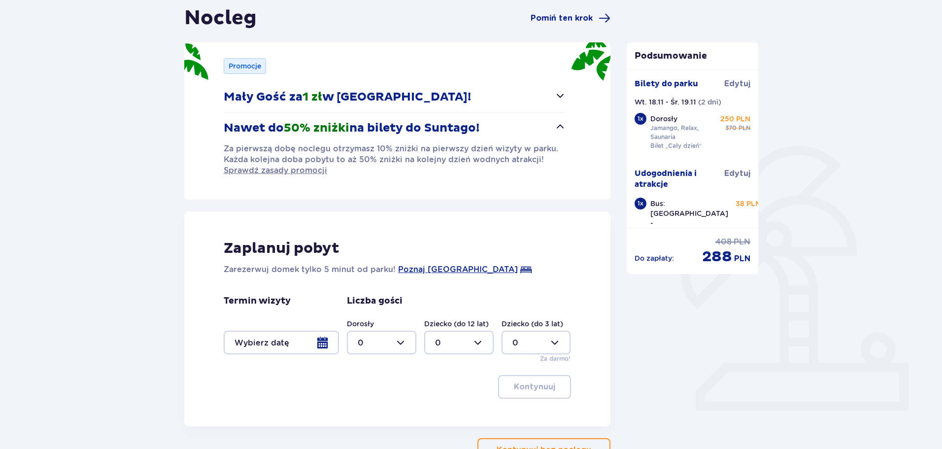 The image size is (942, 449). Describe the element at coordinates (731, 128) in the screenshot. I see `span: 370` at that location.